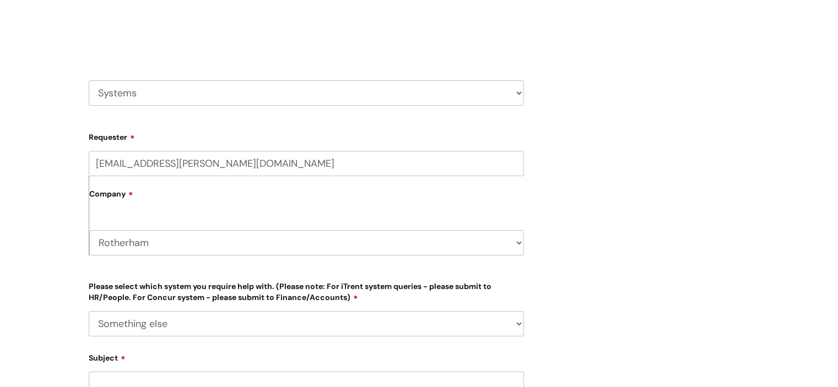 This screenshot has width=838, height=387. What do you see at coordinates (306, 198) in the screenshot?
I see `label: Company` at bounding box center [306, 198].